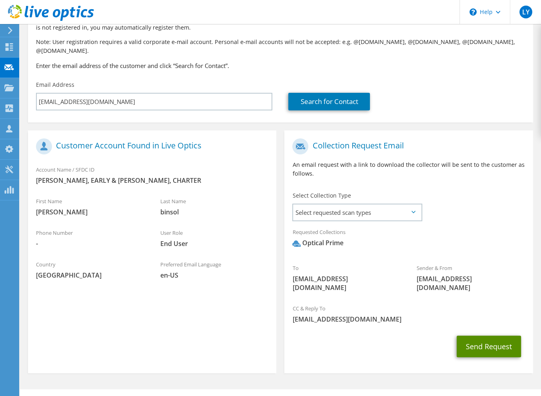 This screenshot has width=541, height=396. What do you see at coordinates (317, 243) in the screenshot?
I see `div: Optical Prime` at bounding box center [317, 243].